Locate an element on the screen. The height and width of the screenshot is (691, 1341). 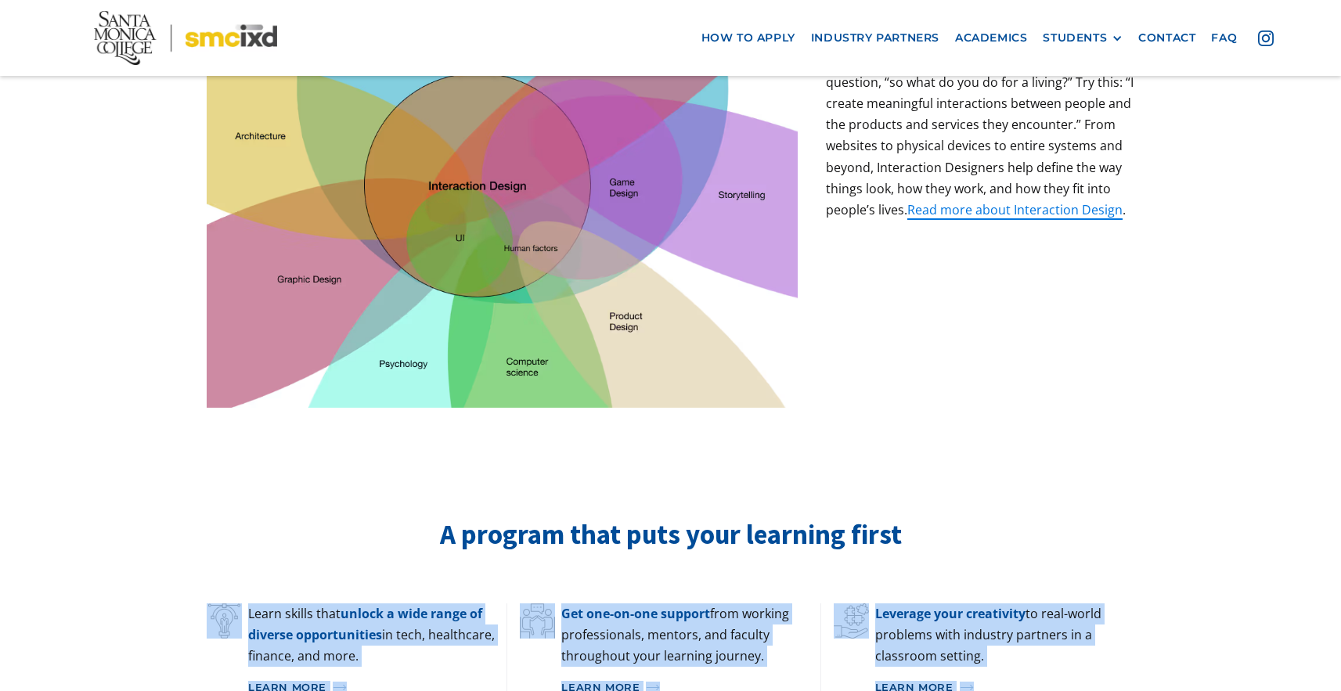
span: Leverage your creativity is located at coordinates (950, 614).